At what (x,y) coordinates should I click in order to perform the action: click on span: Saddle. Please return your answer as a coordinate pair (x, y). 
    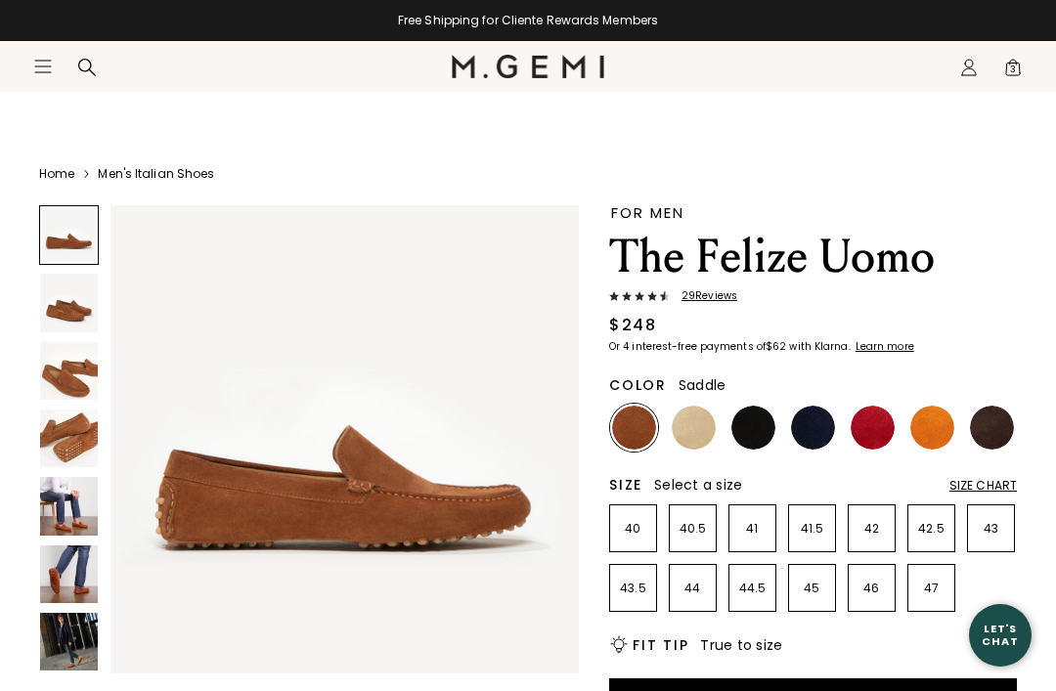
    Looking at the image, I should click on (702, 385).